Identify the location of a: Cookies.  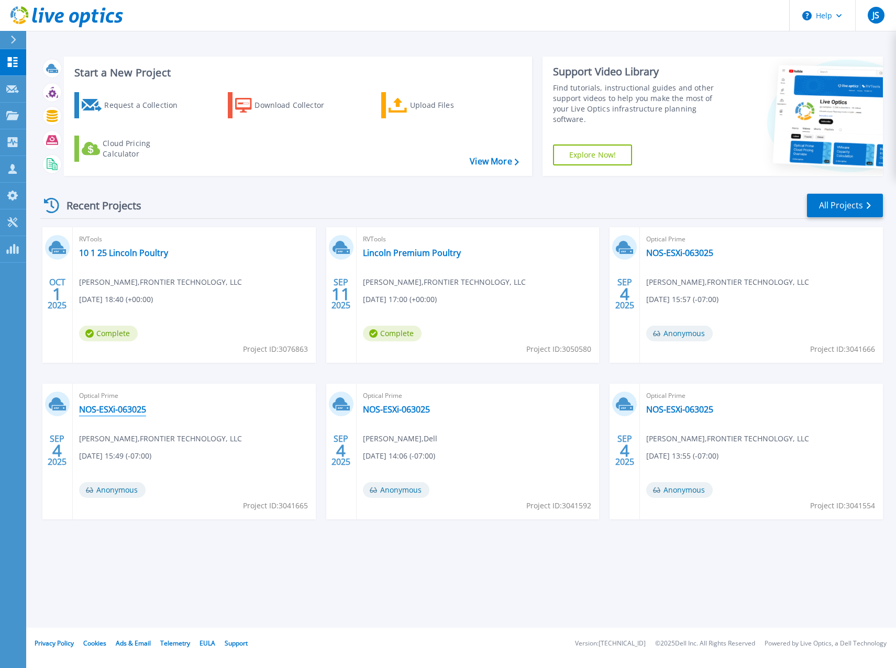
(95, 643).